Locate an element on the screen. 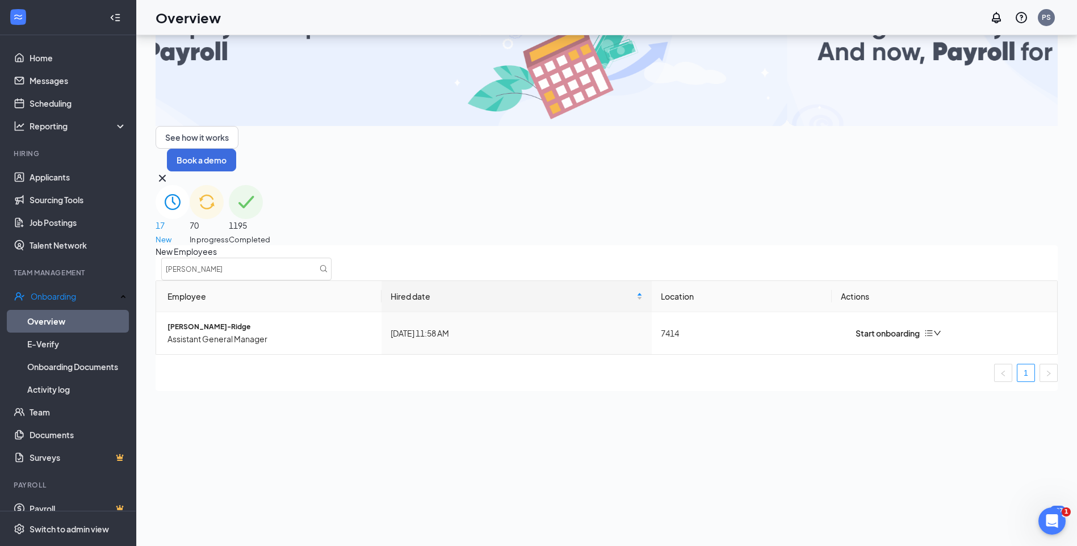 This screenshot has width=1077, height=546. h1: Overview is located at coordinates (188, 18).